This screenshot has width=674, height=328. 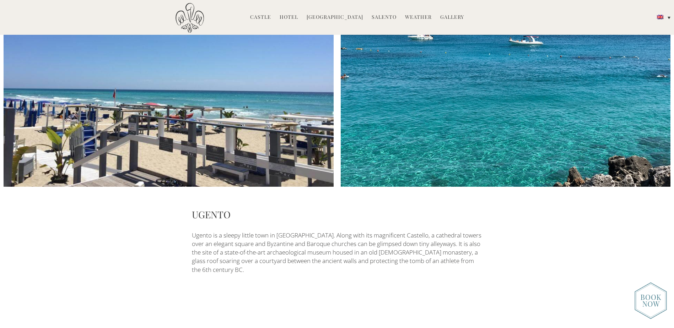 What do you see at coordinates (418, 17) in the screenshot?
I see `a: Weather` at bounding box center [418, 17].